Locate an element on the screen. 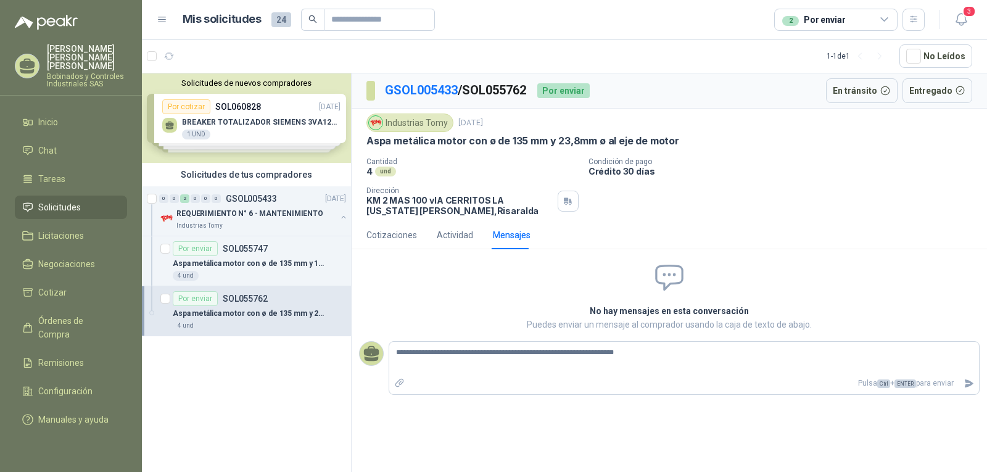  p: GSOL005433 is located at coordinates (251, 199).